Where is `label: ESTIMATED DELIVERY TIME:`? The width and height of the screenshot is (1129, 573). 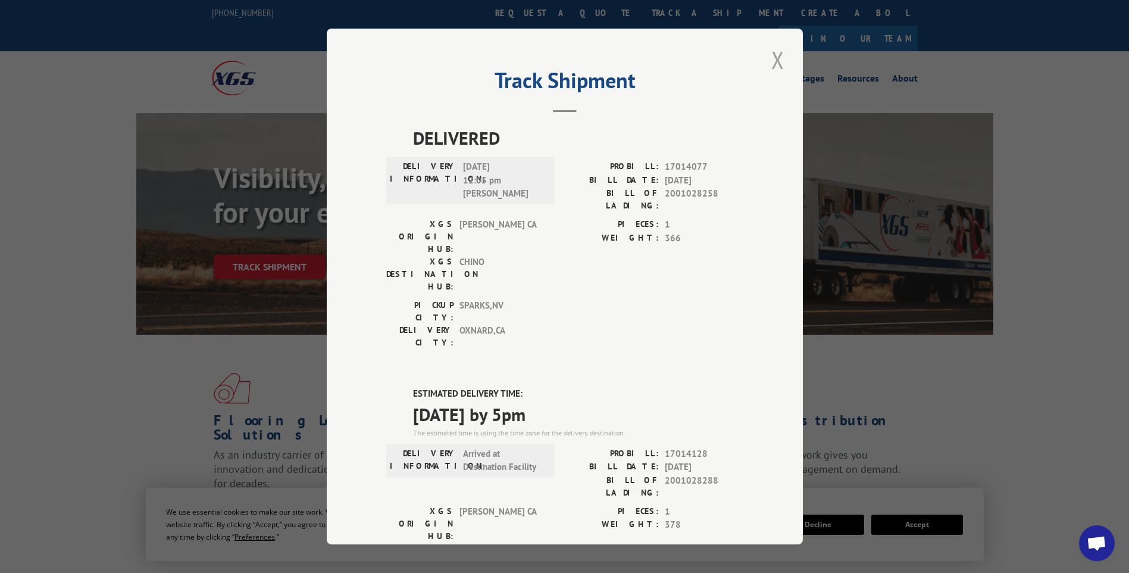 label: ESTIMATED DELIVERY TIME: is located at coordinates (578, 394).